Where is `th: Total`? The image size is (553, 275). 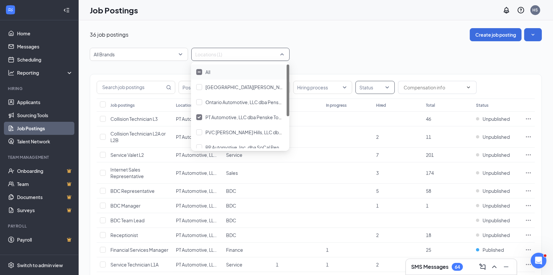
th: Total is located at coordinates (448, 105).